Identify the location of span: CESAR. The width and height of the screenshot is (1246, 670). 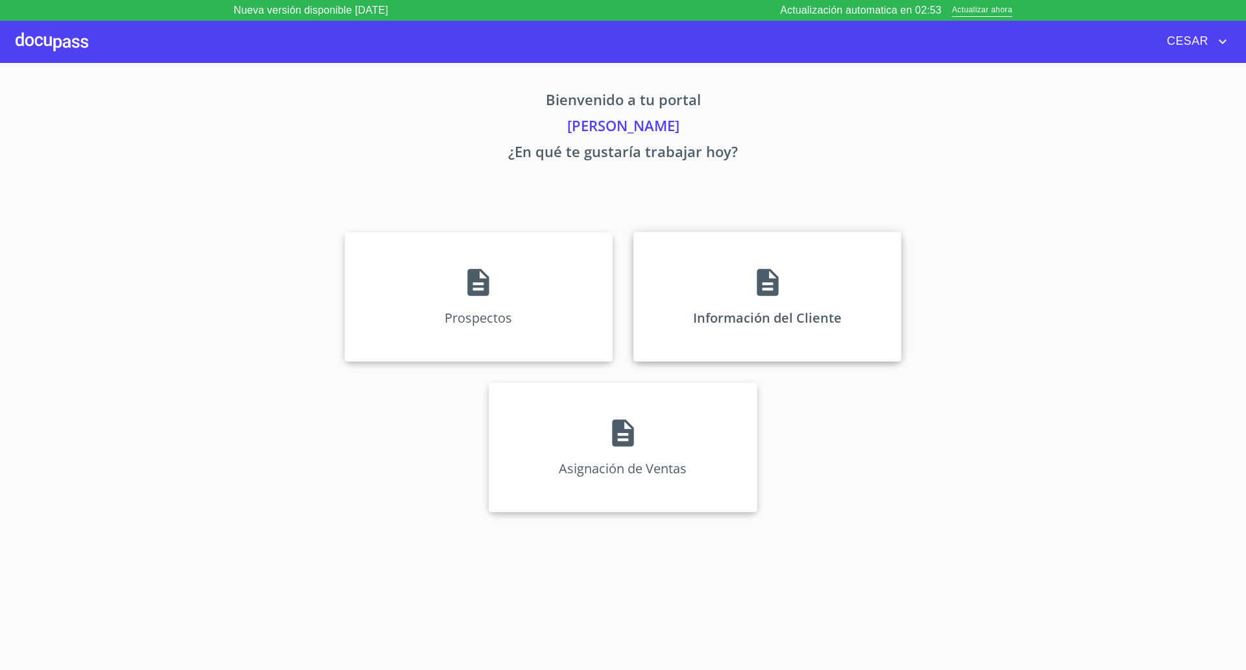
(1186, 42).